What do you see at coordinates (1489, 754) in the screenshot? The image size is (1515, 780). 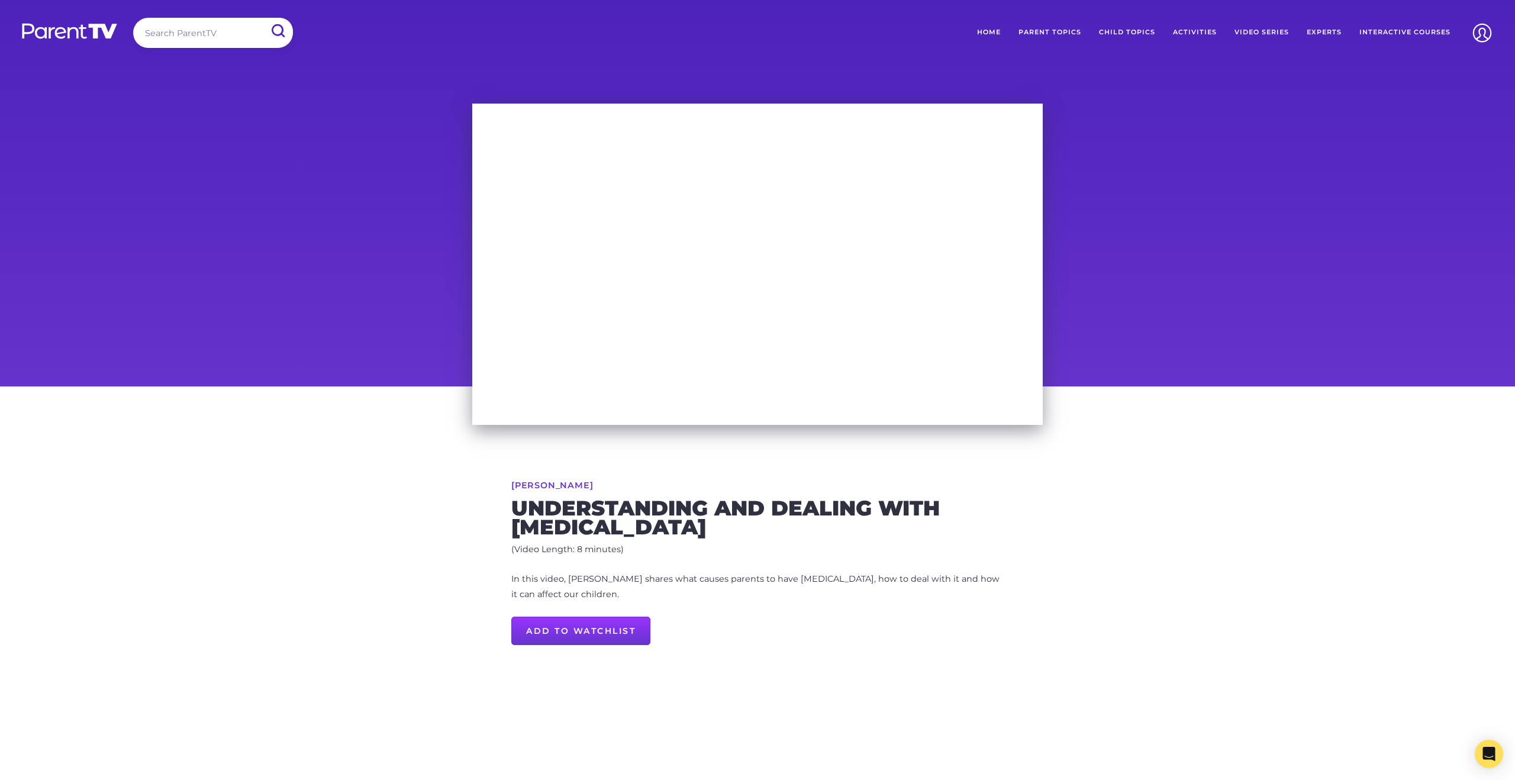 I see `div: Open Intercom Messenger` at bounding box center [1489, 754].